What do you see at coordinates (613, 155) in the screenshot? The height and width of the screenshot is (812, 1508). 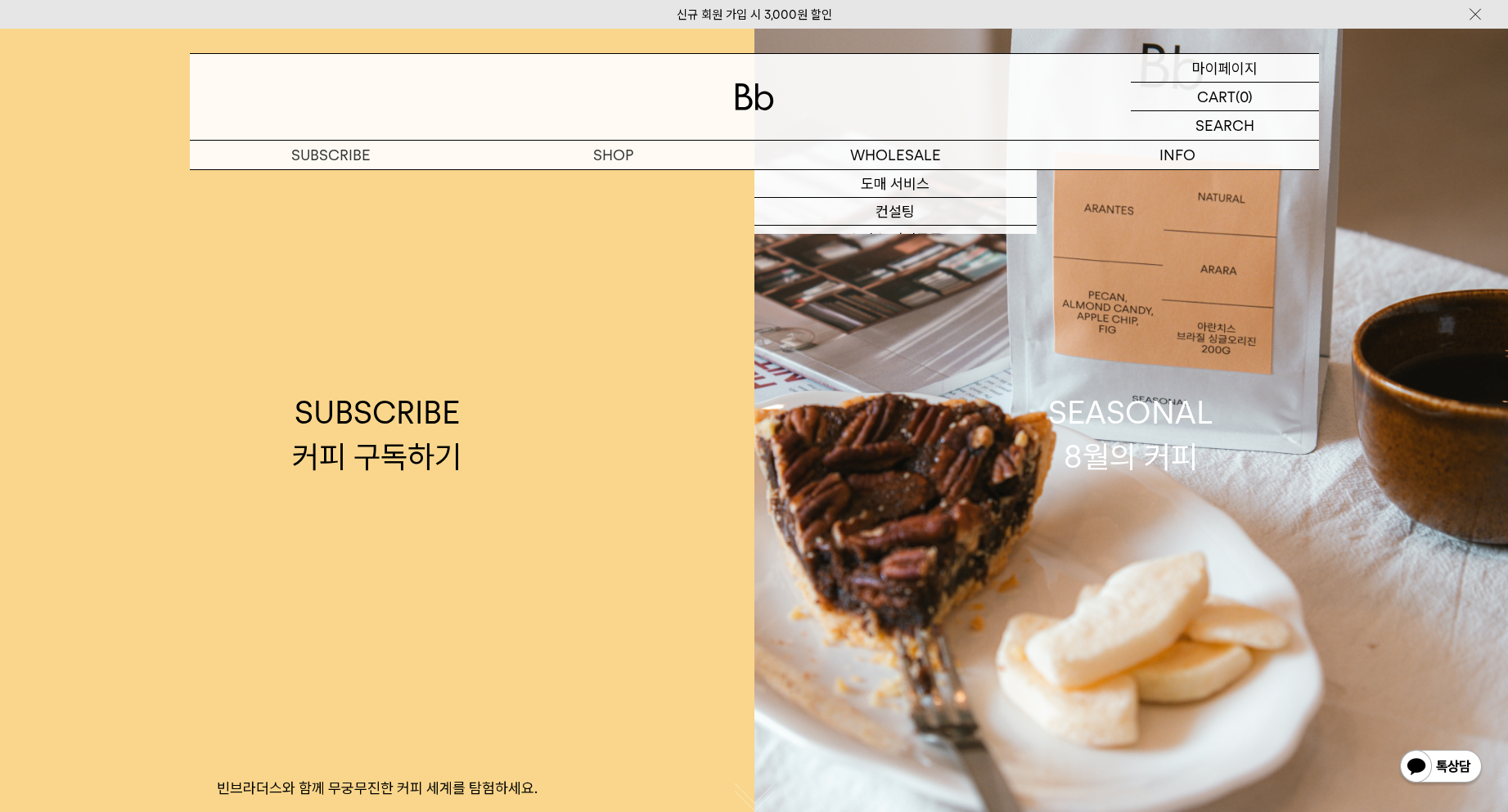 I see `a: SHOP` at bounding box center [613, 155].